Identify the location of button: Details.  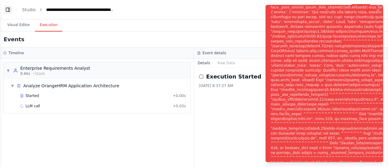
(204, 63).